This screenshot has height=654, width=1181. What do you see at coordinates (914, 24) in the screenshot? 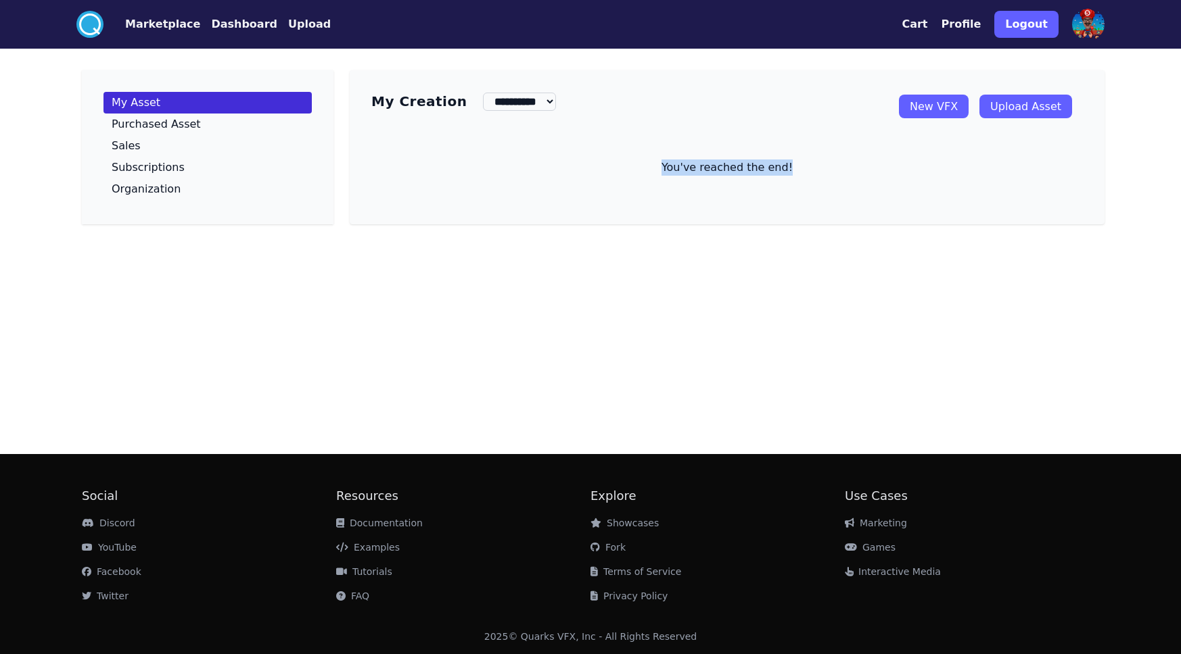
I see `button: Cart` at bounding box center [914, 24].